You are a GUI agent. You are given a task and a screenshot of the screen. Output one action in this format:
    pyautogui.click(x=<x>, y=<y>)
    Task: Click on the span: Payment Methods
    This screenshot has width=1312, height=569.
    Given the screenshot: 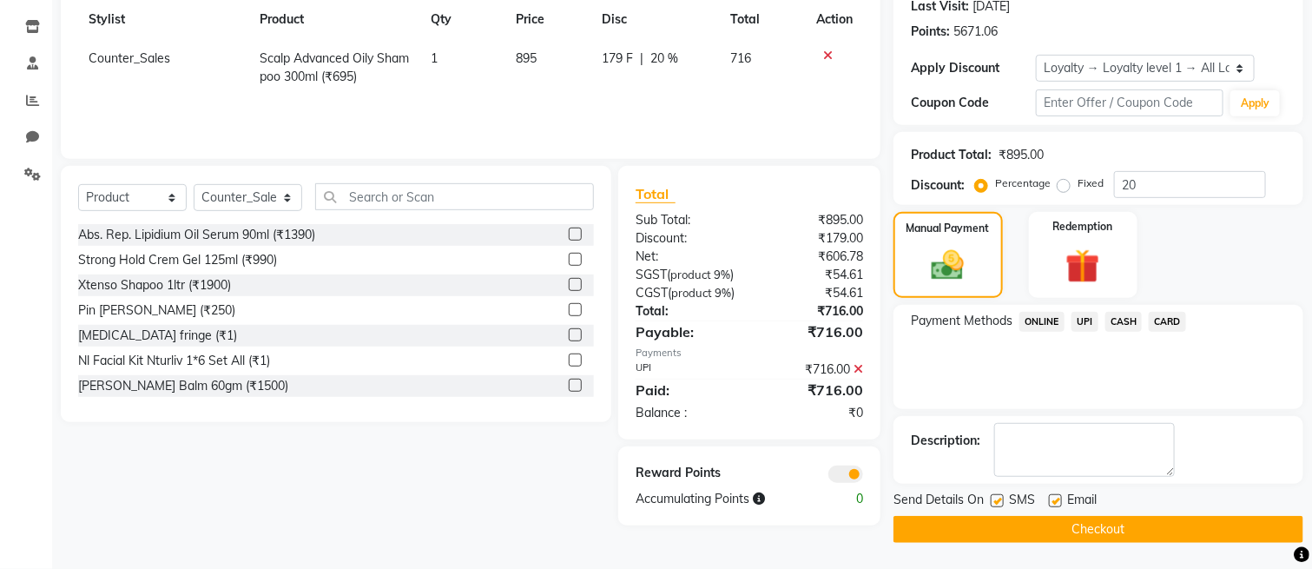 What is the action you would take?
    pyautogui.click(x=962, y=321)
    